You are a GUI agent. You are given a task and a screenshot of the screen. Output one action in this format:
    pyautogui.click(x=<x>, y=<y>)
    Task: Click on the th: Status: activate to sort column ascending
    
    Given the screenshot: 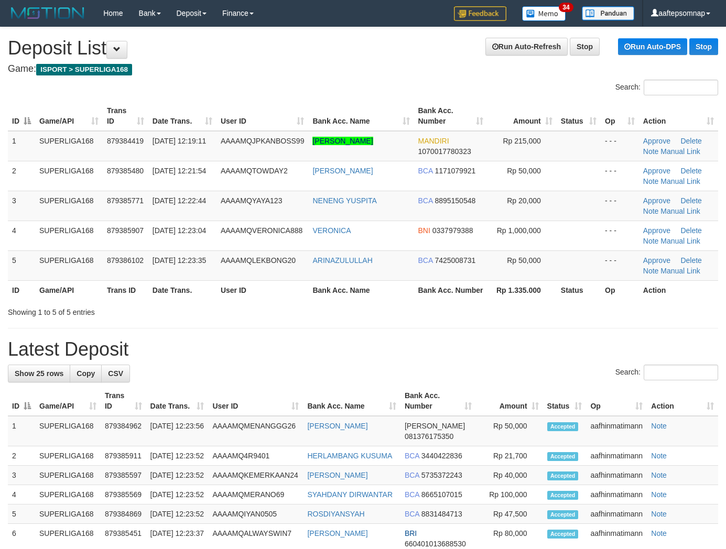 What is the action you would take?
    pyautogui.click(x=565, y=401)
    